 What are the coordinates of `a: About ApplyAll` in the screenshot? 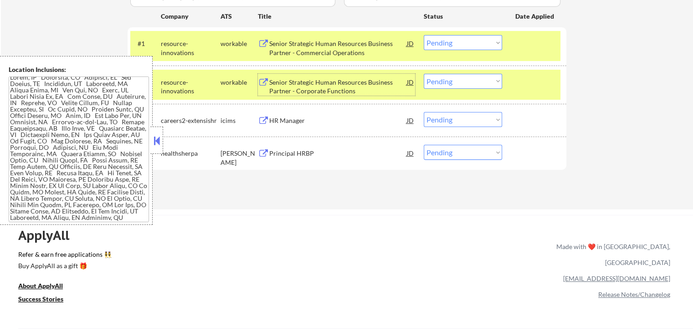 It's located at (47, 286).